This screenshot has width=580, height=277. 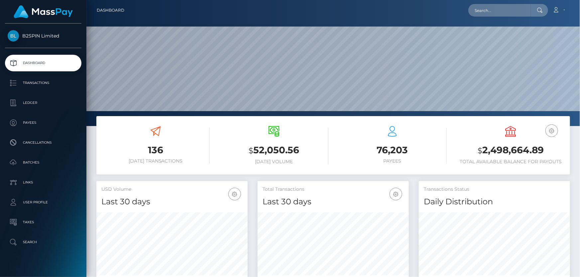 What do you see at coordinates (43, 123) in the screenshot?
I see `p: Payees` at bounding box center [43, 123].